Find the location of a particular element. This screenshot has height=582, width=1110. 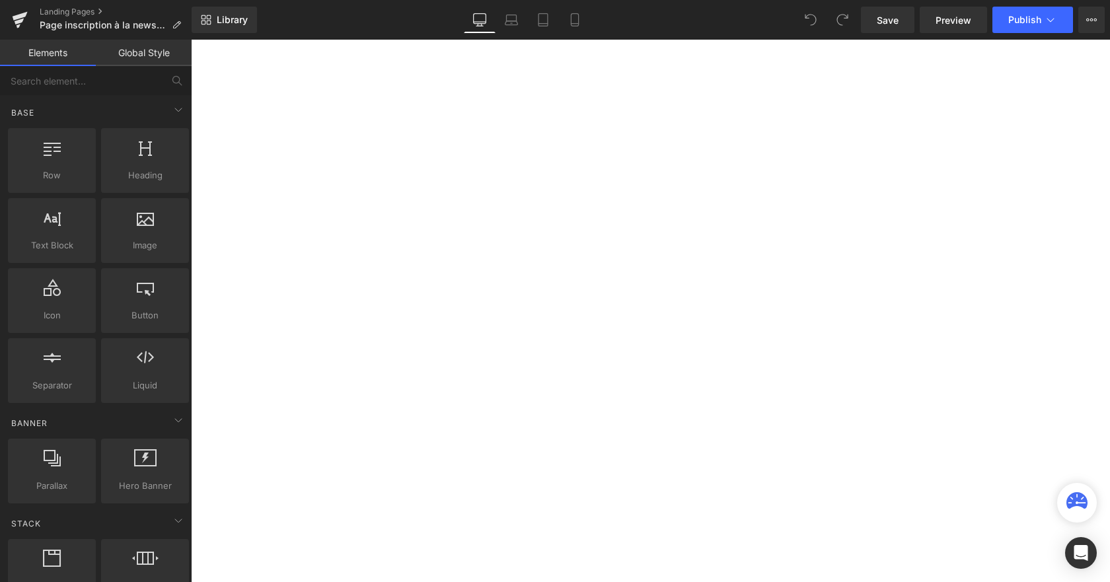

span: Library is located at coordinates (232, 20).